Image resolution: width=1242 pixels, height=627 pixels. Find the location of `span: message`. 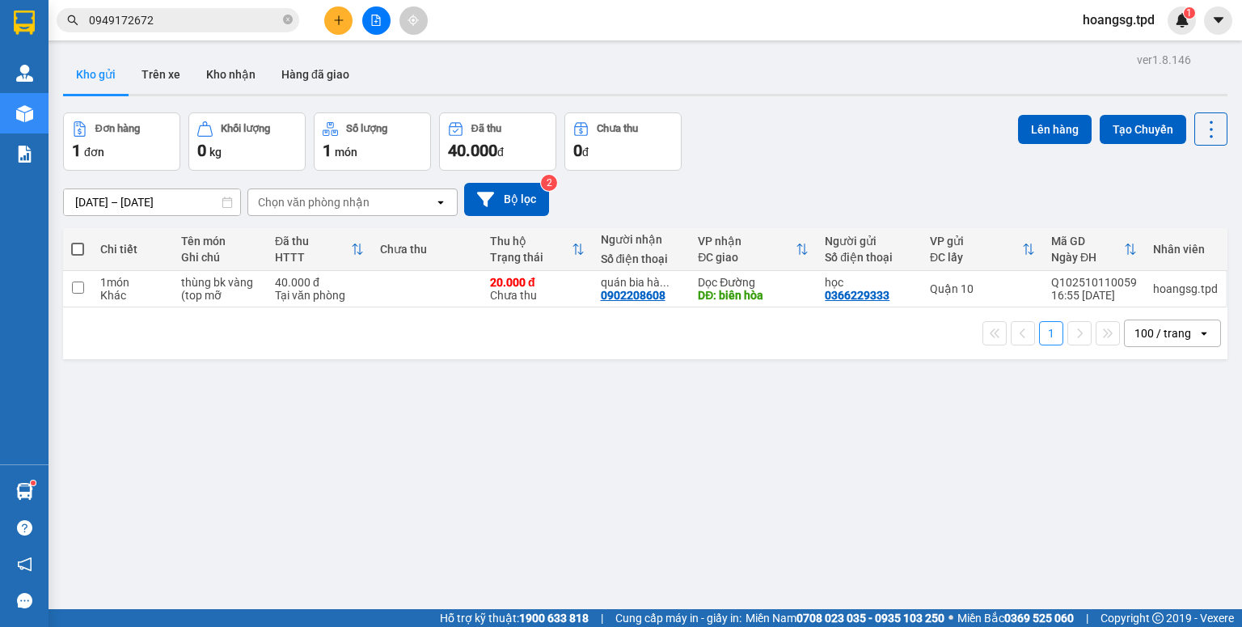

span: message is located at coordinates (24, 600).